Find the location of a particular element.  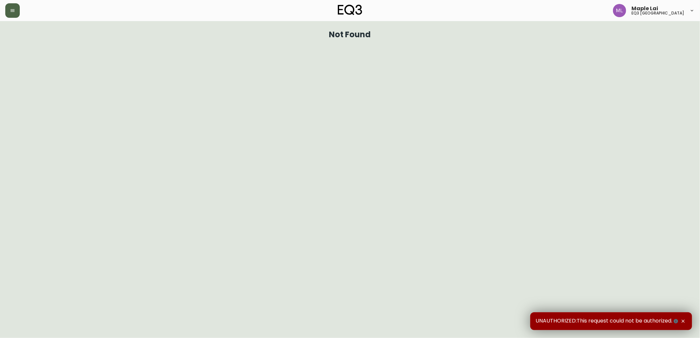

h1: Not Found is located at coordinates (350, 35).